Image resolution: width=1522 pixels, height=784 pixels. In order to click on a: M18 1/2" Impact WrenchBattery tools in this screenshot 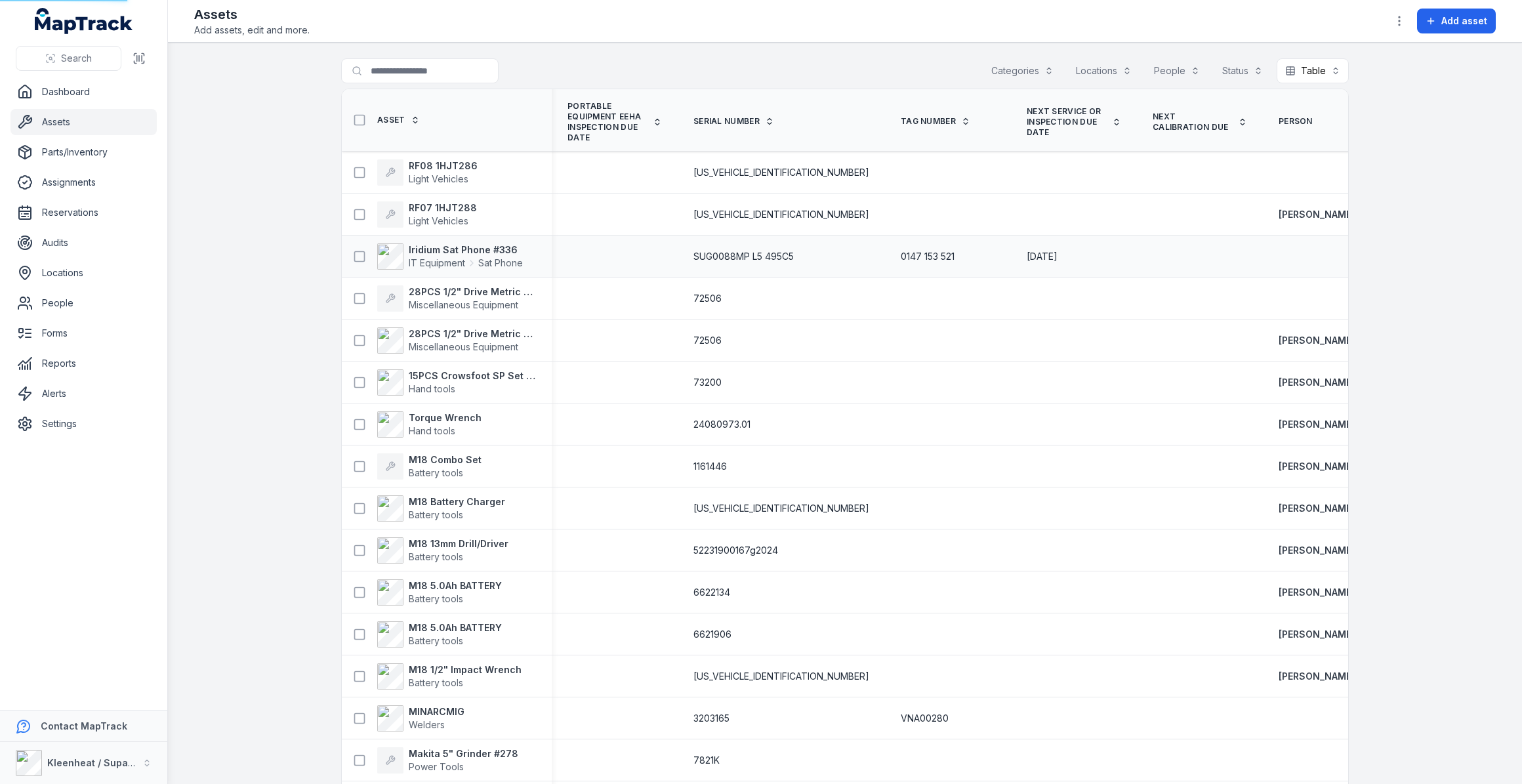, I will do `click(449, 676)`.